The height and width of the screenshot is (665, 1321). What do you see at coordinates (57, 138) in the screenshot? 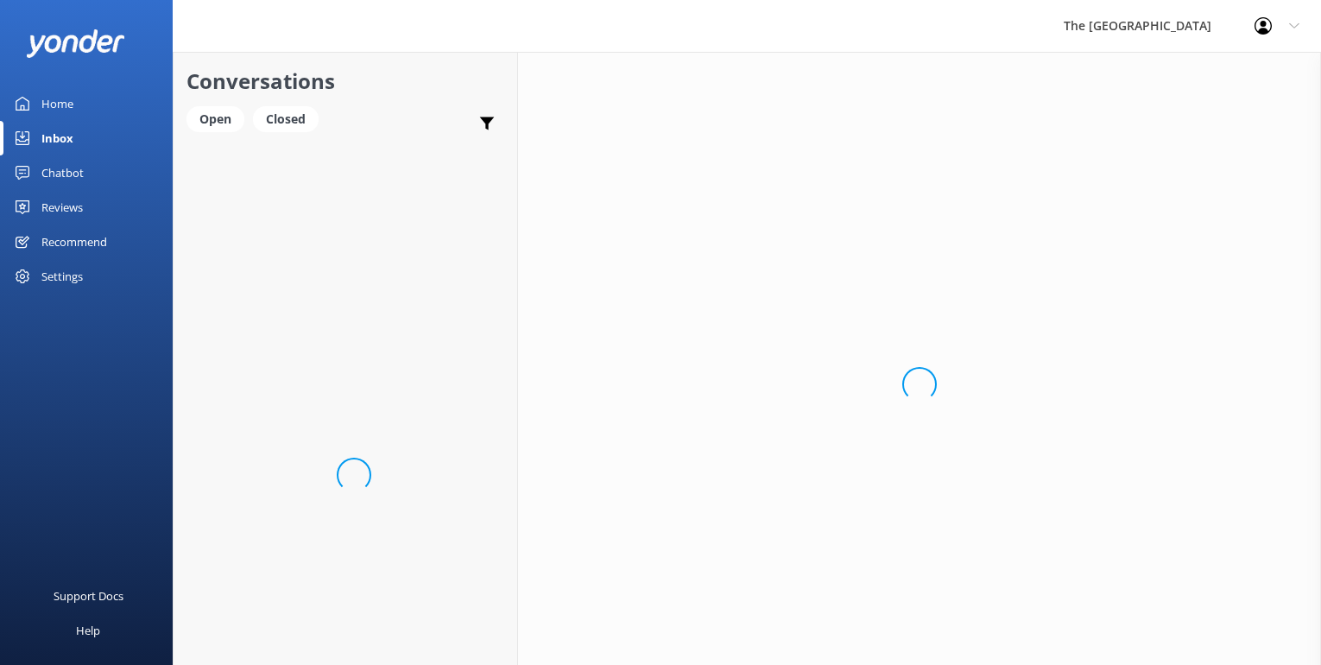
I see `div: Inbox` at bounding box center [57, 138].